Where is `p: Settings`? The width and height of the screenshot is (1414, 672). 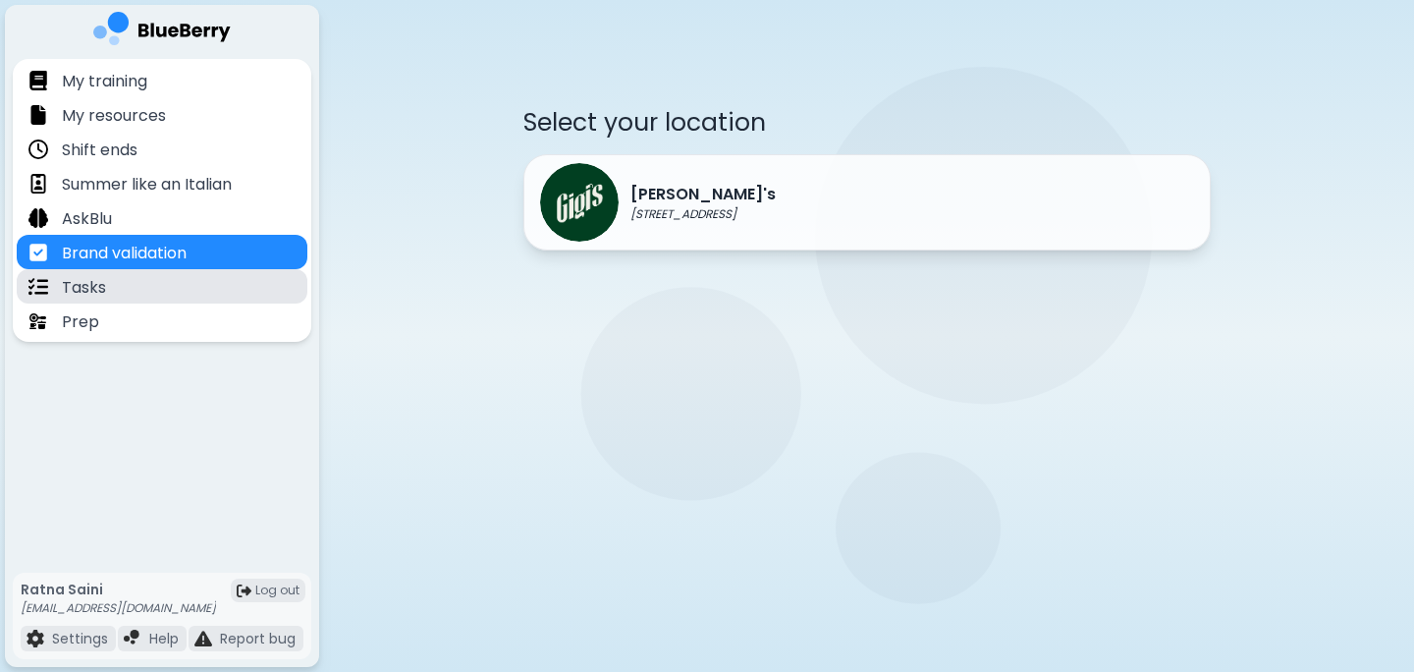 p: Settings is located at coordinates (80, 638).